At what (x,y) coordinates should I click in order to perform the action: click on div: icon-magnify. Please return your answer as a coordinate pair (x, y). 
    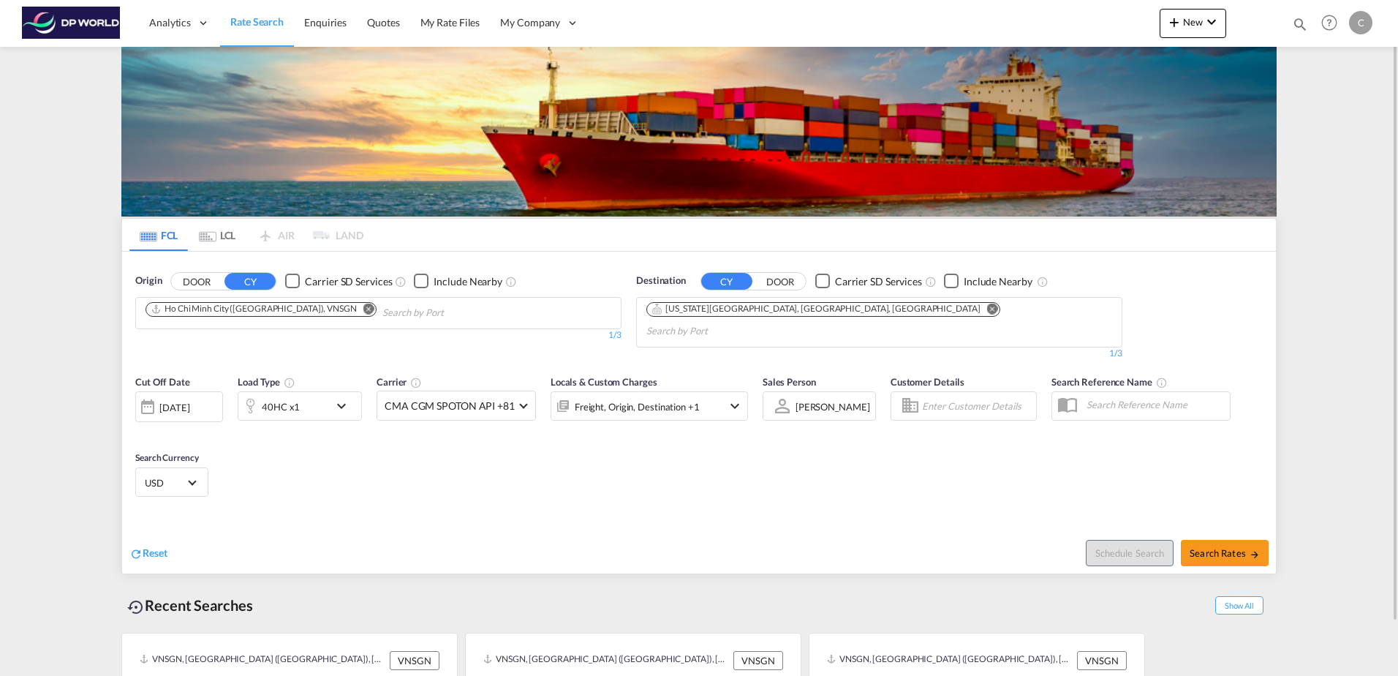
    Looking at the image, I should click on (1300, 27).